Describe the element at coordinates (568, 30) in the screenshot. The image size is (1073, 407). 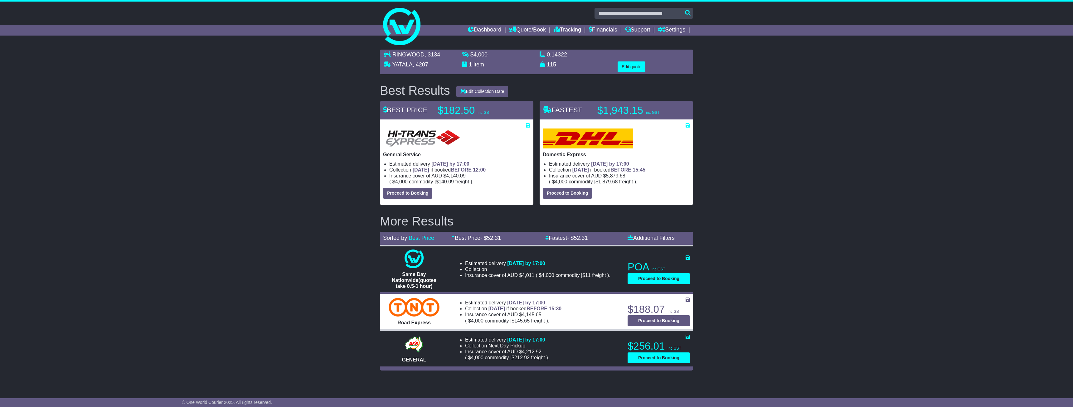
I see `a: Tracking` at that location.